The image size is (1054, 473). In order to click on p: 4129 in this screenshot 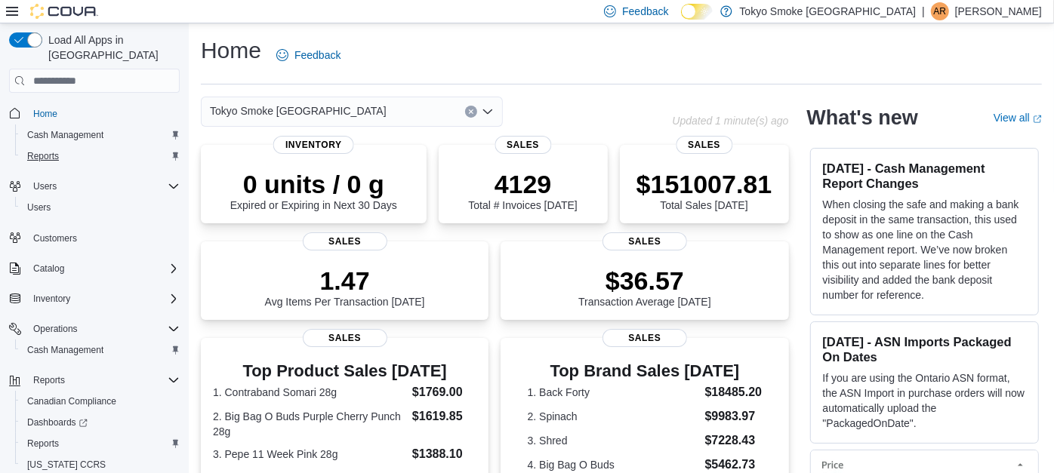, I will do `click(523, 184)`.